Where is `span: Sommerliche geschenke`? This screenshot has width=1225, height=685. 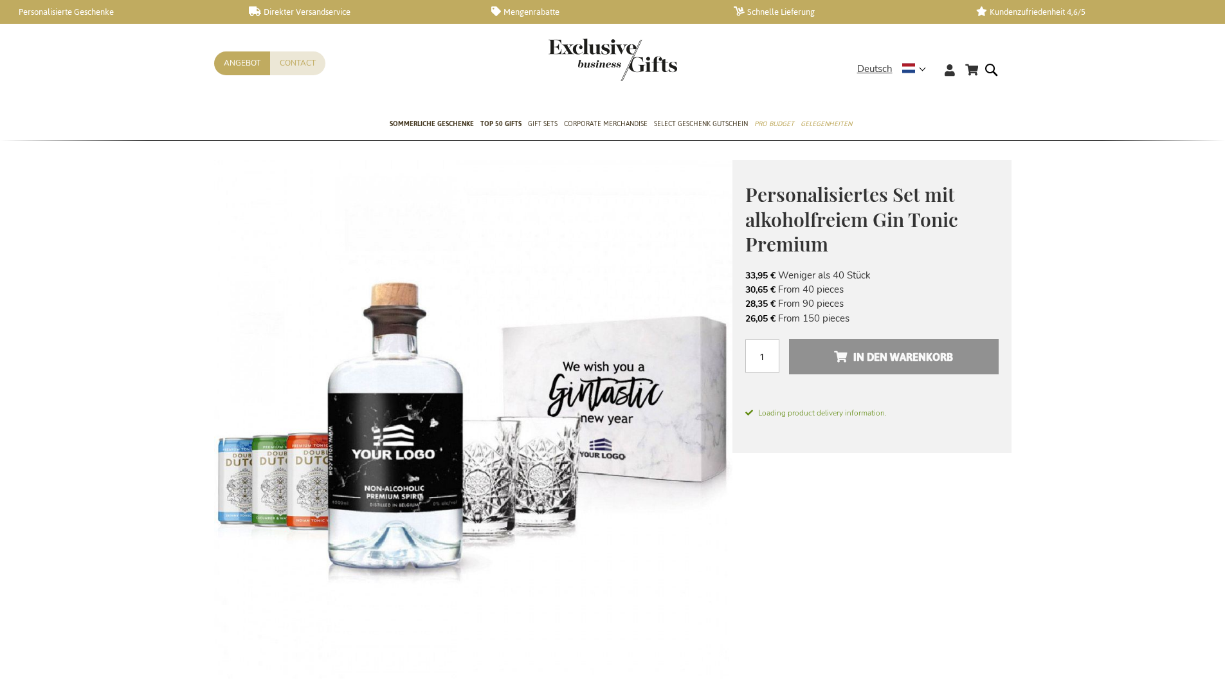 span: Sommerliche geschenke is located at coordinates (431, 123).